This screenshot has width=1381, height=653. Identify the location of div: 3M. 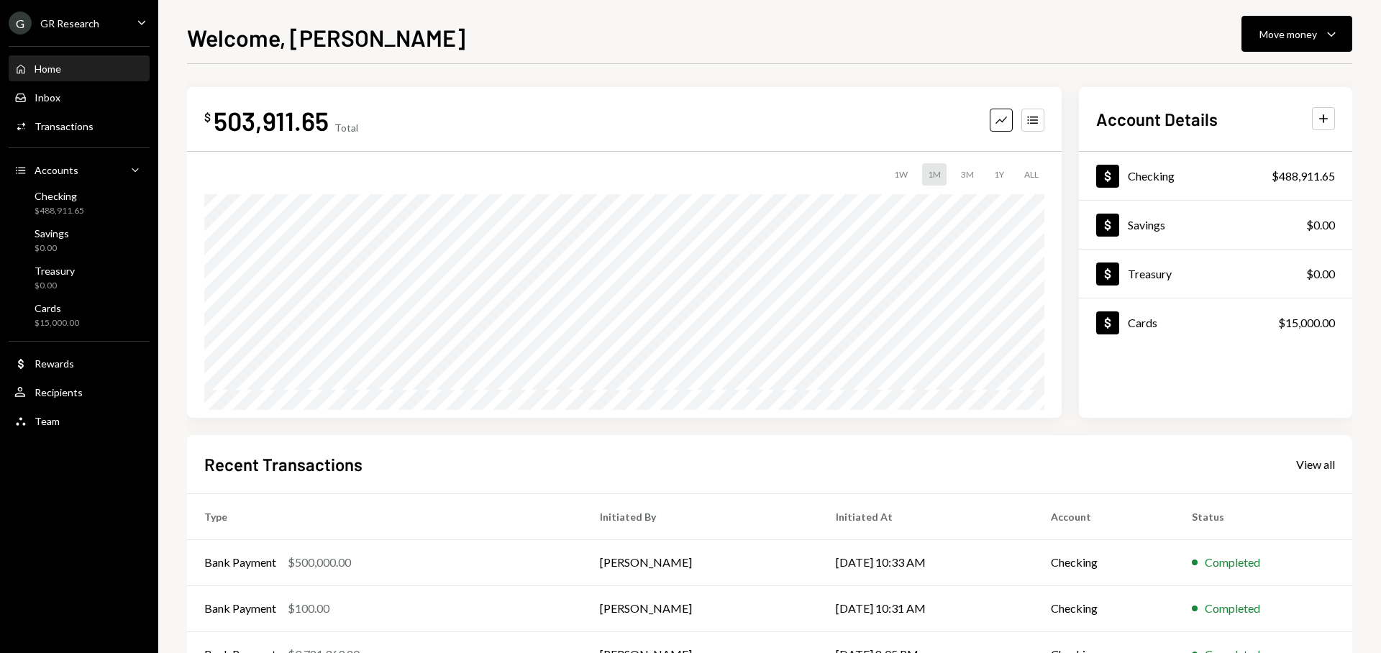
(968, 174).